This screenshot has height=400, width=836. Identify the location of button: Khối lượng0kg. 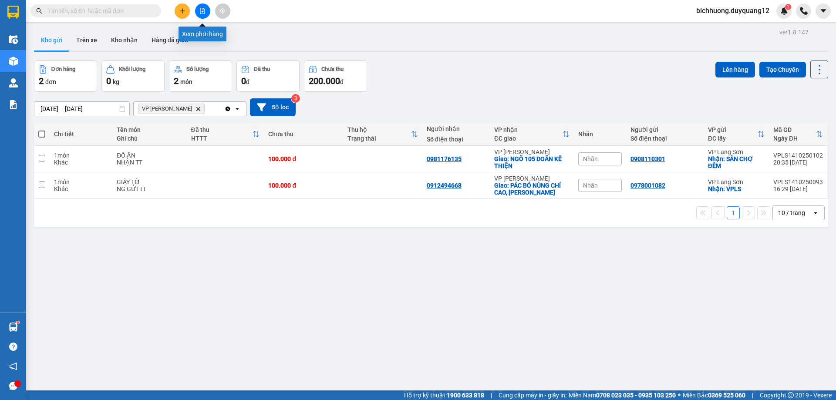
(133, 76).